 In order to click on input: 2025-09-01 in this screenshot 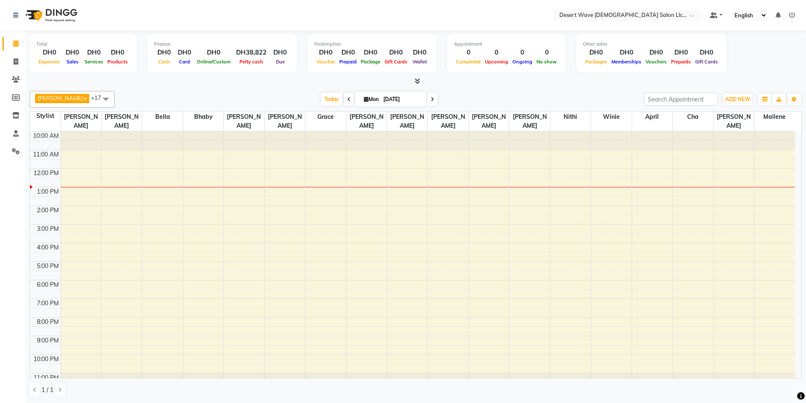, I will do `click(402, 99)`.